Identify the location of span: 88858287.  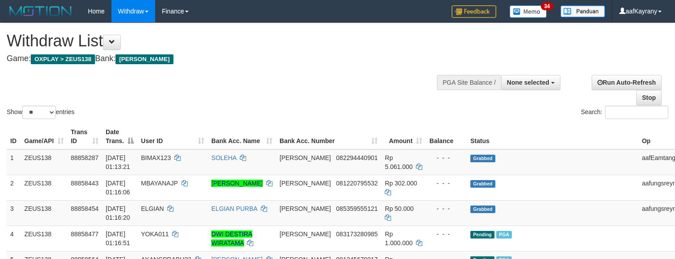
(85, 158).